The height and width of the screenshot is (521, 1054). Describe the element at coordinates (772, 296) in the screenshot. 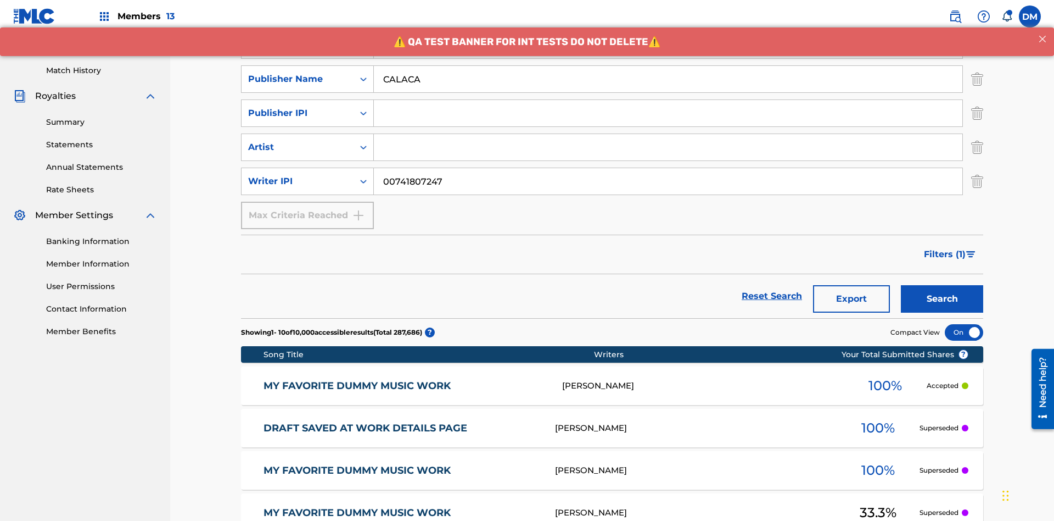

I see `a: Reset Search` at that location.